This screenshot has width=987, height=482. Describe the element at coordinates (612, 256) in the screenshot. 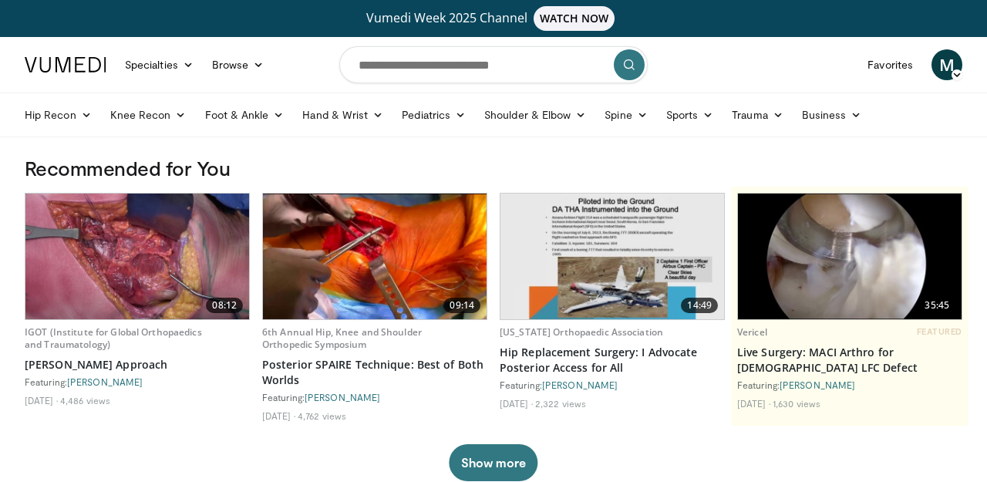

I see `a: 14:49` at that location.